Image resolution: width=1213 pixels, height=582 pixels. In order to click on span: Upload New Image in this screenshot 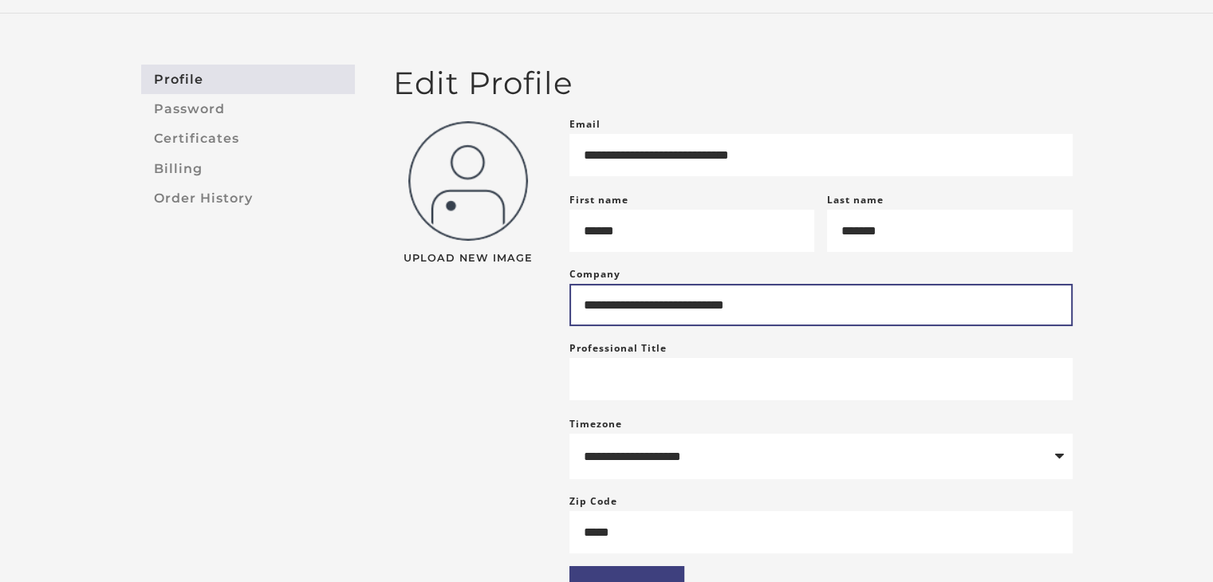, I will do `click(468, 258)`.